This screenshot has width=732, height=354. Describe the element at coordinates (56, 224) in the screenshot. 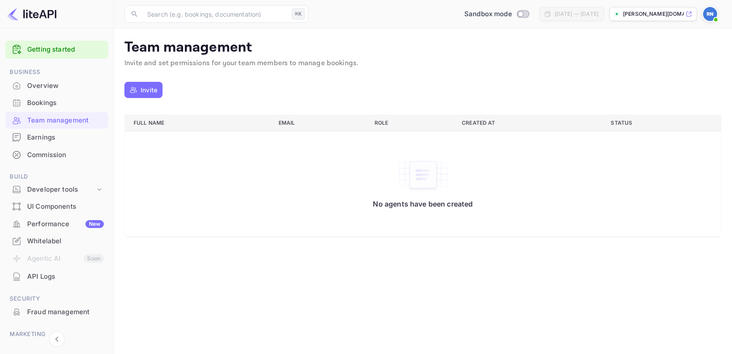

I see `div: PerformanceNew` at that location.